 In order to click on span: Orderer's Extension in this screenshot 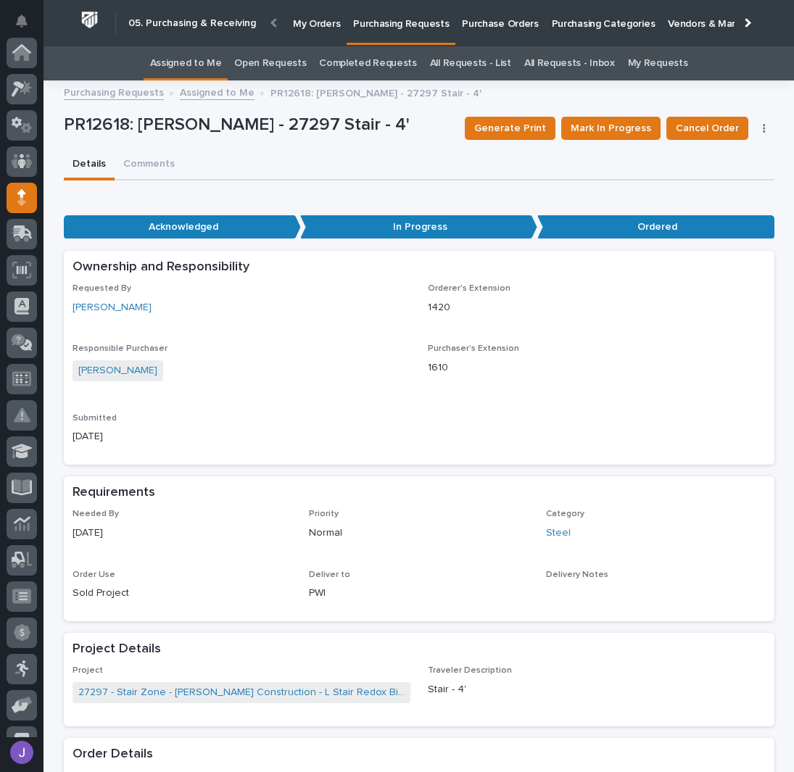, I will do `click(469, 289)`.